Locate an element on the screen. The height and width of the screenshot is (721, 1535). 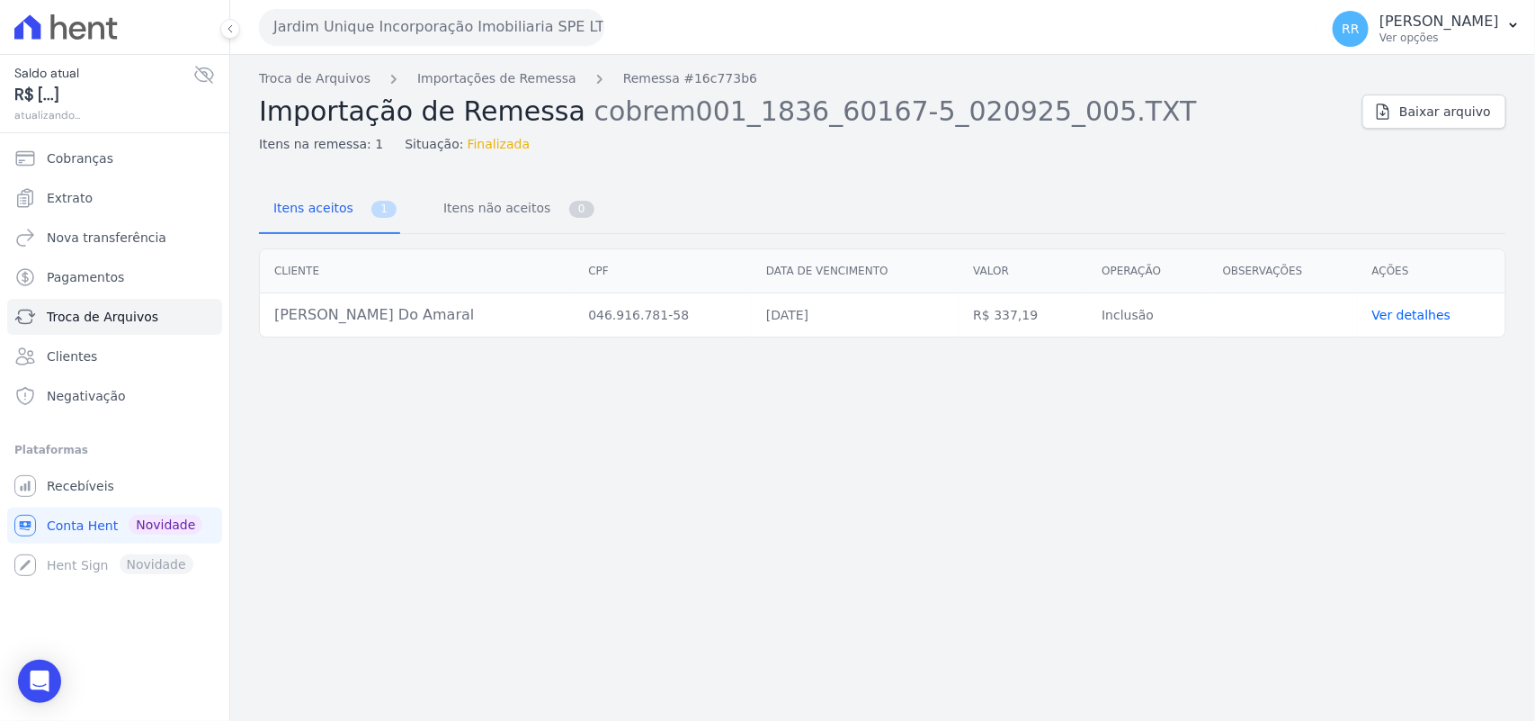
span: Situação: is located at coordinates (434, 144).